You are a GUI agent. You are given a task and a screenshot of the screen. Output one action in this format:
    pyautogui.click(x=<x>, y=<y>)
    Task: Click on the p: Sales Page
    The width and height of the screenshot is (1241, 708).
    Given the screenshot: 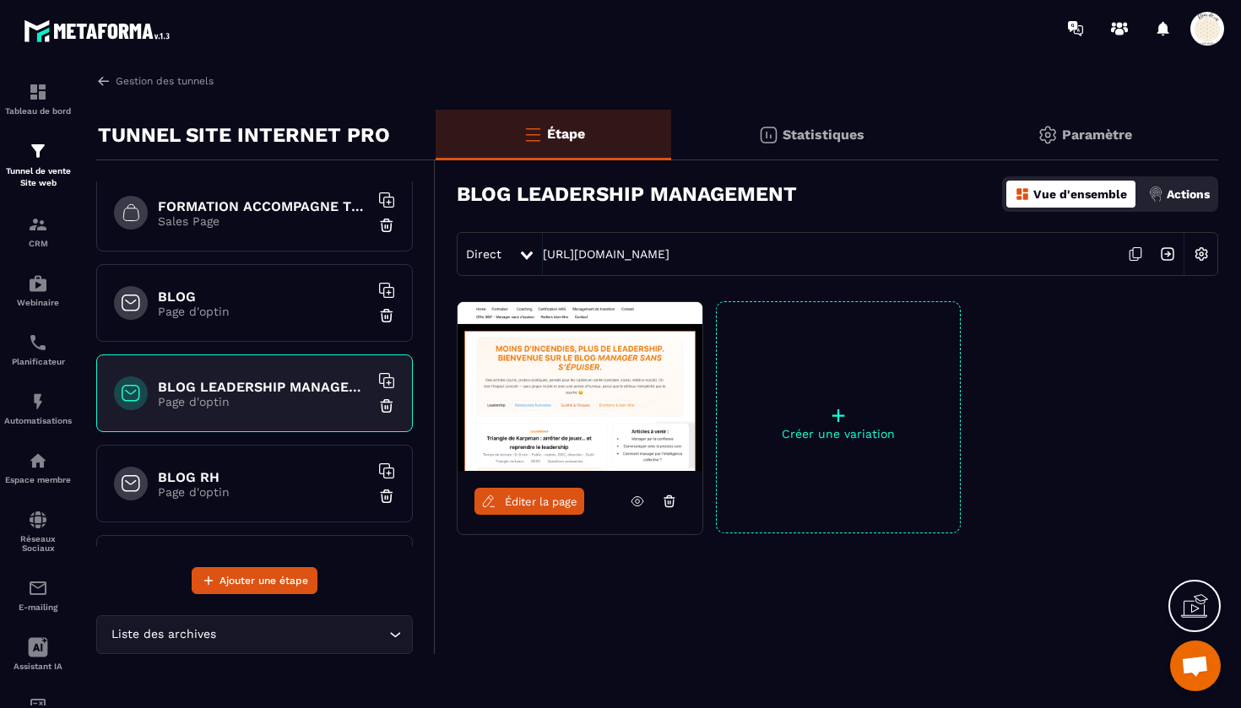 What is the action you would take?
    pyautogui.click(x=263, y=221)
    